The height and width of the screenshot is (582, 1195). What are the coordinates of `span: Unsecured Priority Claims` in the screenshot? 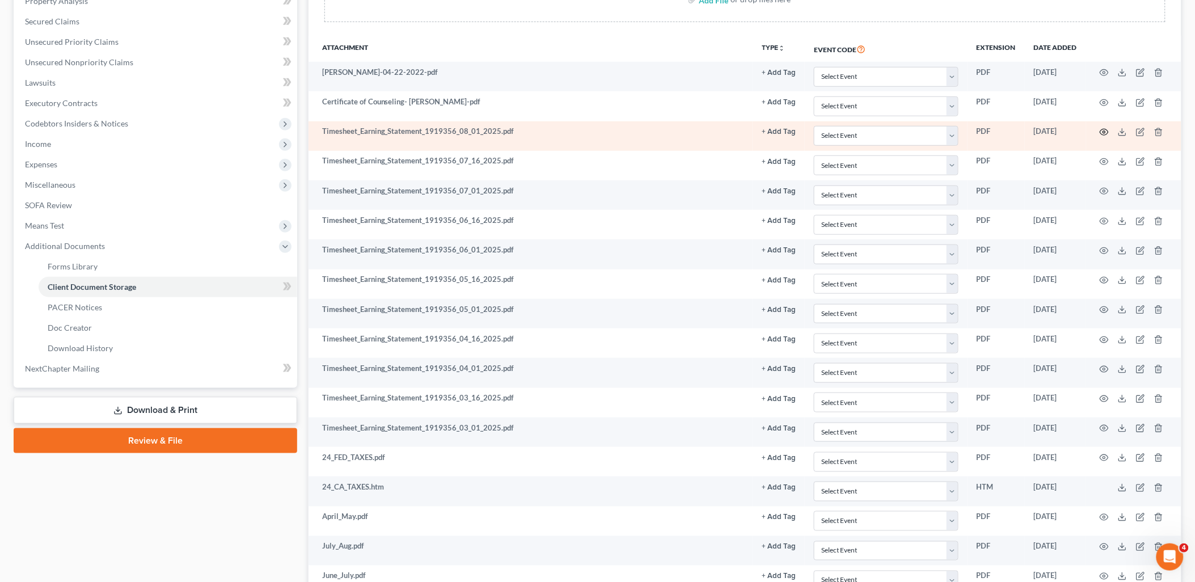 It's located at (71, 41).